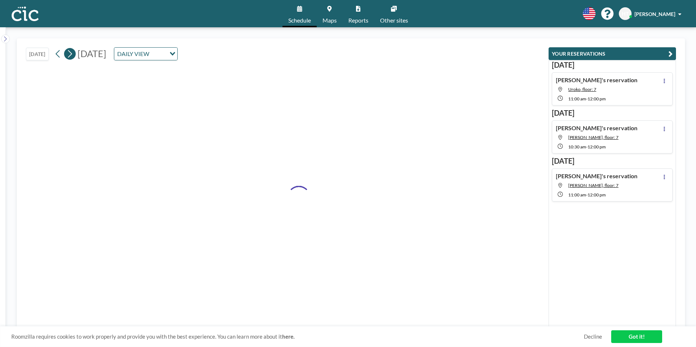 Image resolution: width=696 pixels, height=347 pixels. Describe the element at coordinates (146, 54) in the screenshot. I see `div: Search for option` at that location.